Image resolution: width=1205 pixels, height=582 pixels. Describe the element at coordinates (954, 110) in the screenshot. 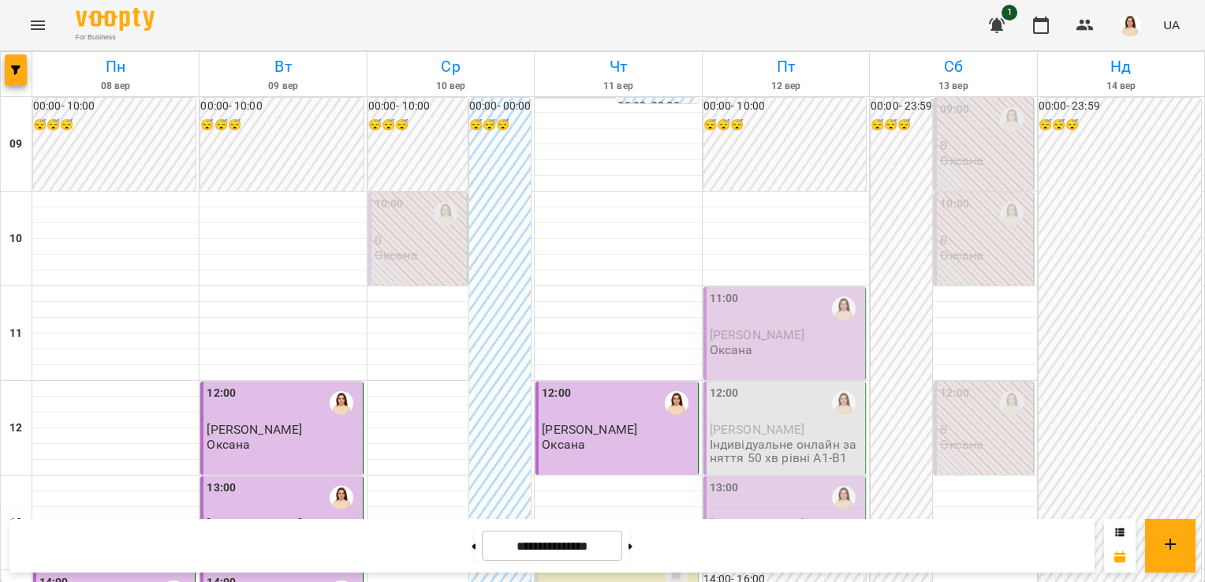

I see `label: 09:00` at that location.